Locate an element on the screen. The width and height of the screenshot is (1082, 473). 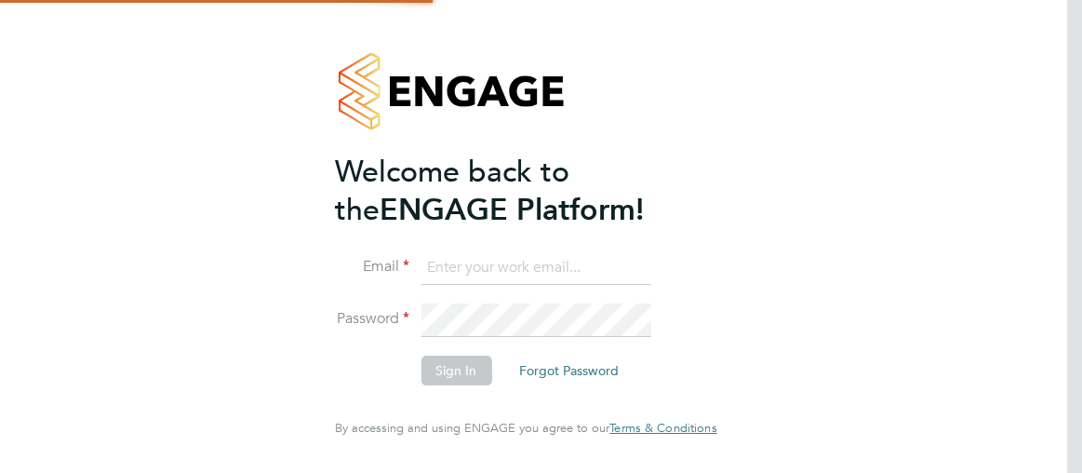
label: Email is located at coordinates (372, 266).